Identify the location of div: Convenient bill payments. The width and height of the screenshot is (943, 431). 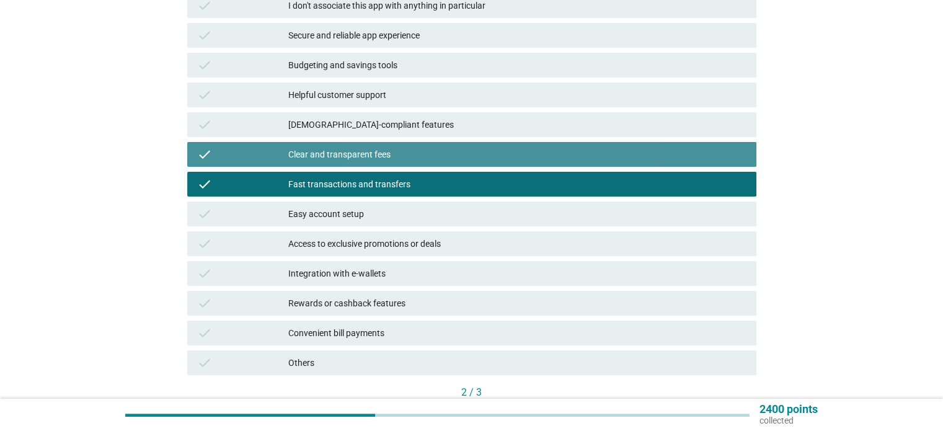
(517, 333).